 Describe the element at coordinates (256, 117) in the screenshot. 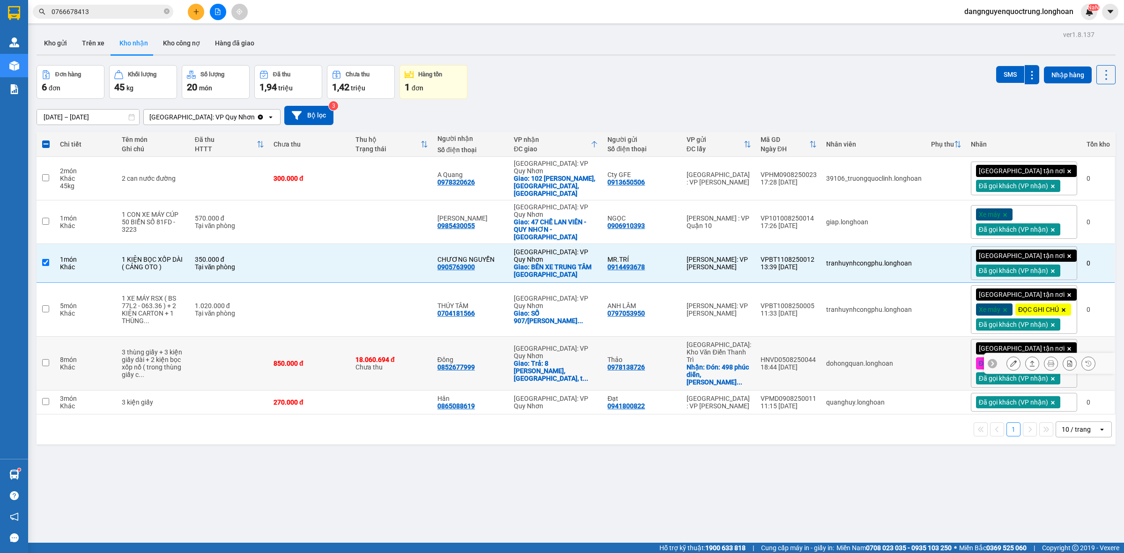

I see `input: Selected Bình Định: VP Quy Nhơn.` at that location.